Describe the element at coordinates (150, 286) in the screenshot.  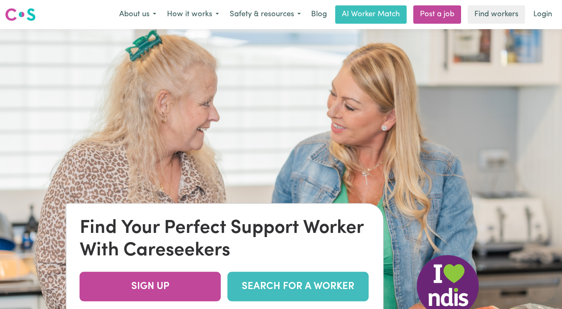
I see `a: SIGN UP` at that location.